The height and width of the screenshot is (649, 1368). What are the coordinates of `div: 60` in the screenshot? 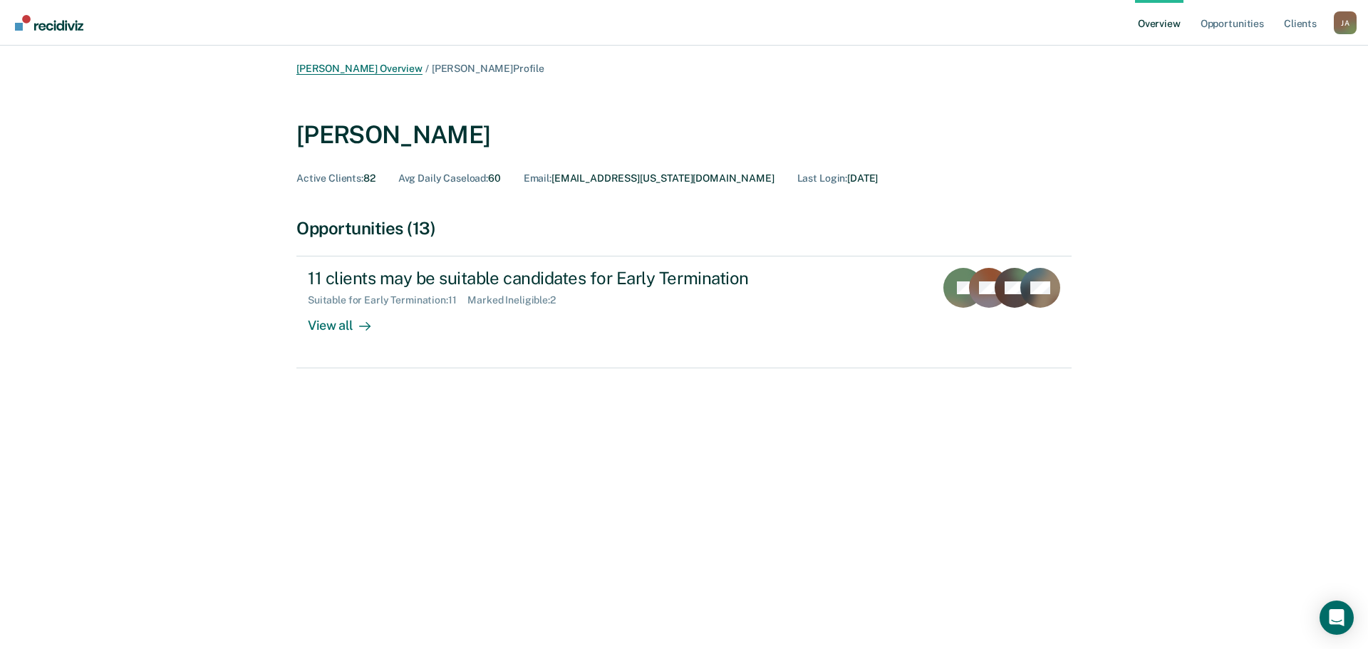 It's located at (450, 178).